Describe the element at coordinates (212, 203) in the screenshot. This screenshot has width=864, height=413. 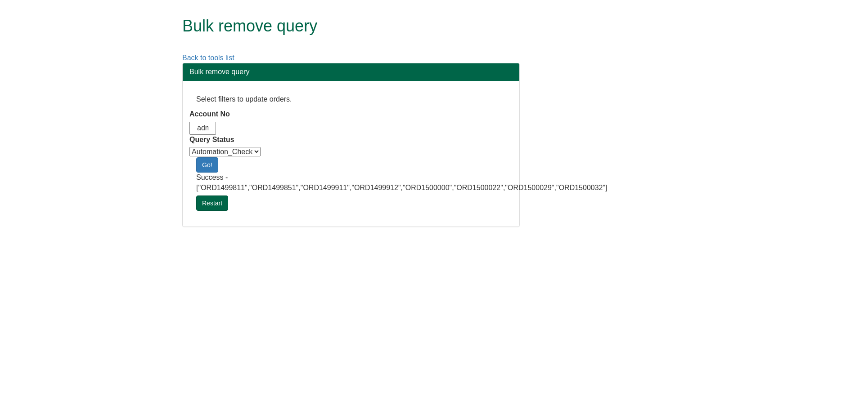
I see `a: Restart` at that location.